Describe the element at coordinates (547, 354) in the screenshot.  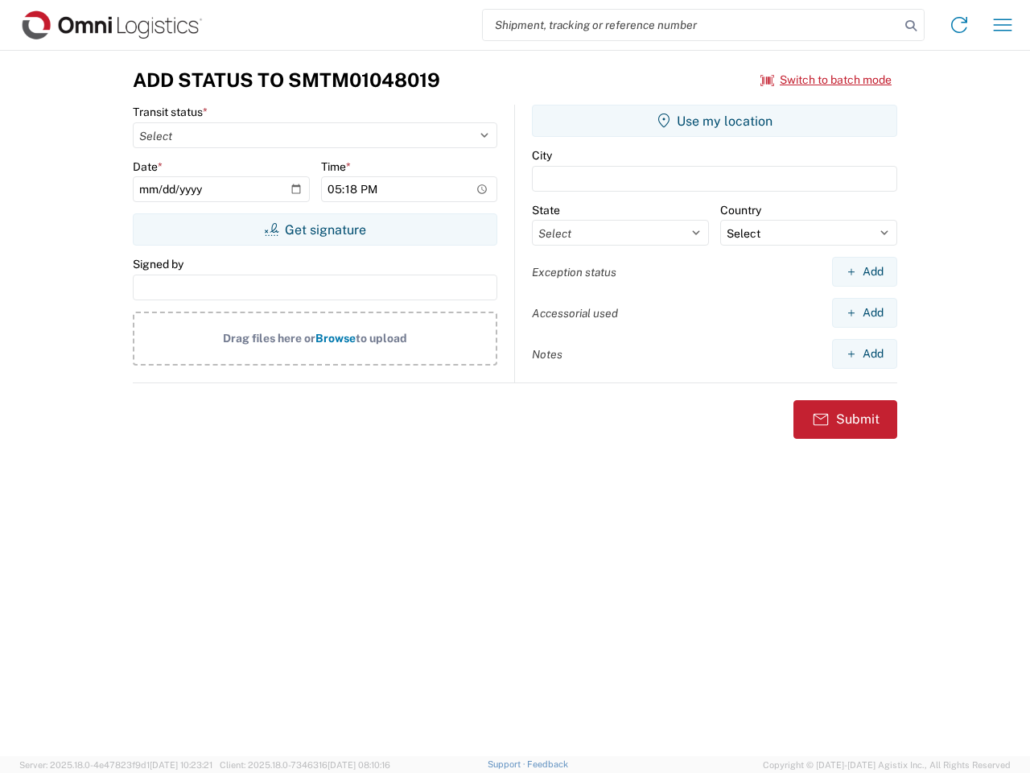
I see `label: Notes` at that location.